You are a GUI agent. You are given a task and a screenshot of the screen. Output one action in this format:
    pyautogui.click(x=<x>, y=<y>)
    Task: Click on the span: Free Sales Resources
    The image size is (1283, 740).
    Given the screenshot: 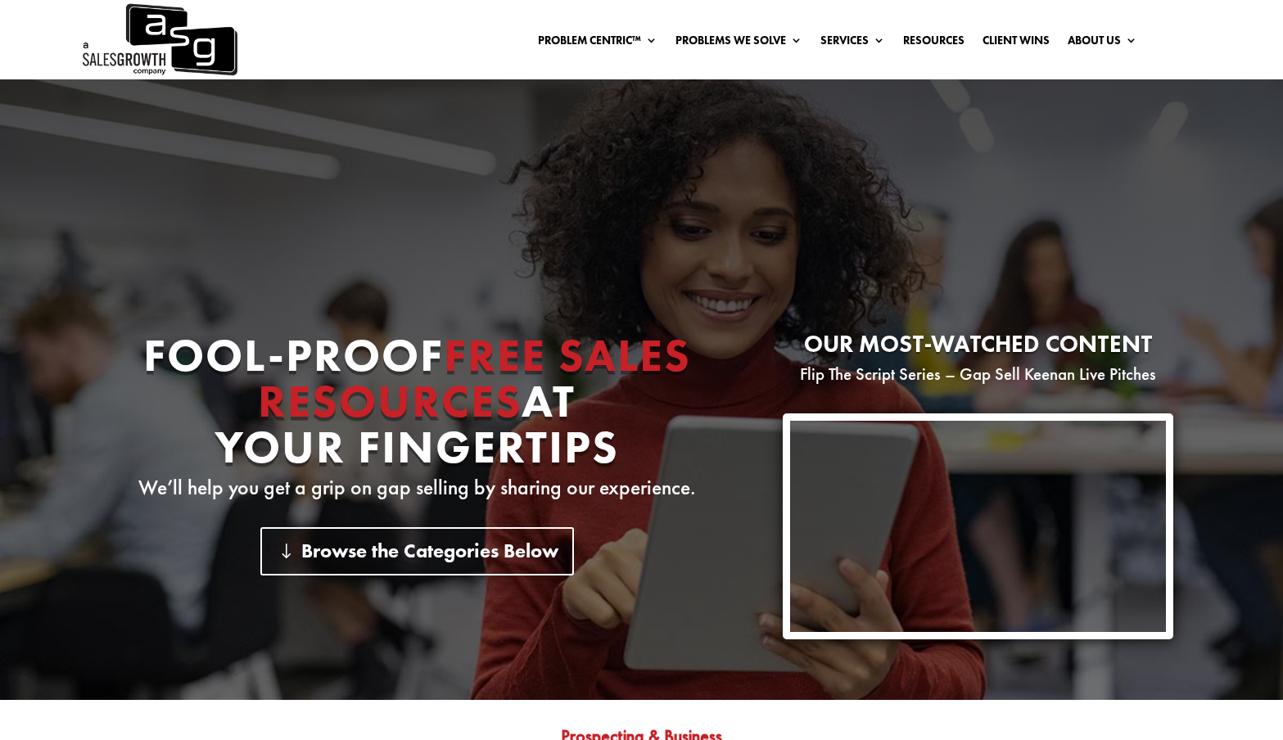 What is the action you would take?
    pyautogui.click(x=474, y=378)
    